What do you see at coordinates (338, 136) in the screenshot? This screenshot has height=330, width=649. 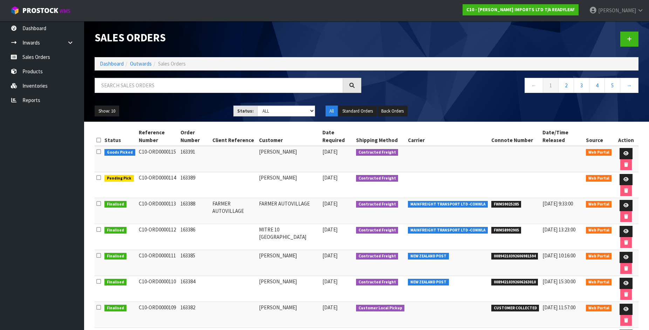 I see `th: Date Required` at bounding box center [338, 136].